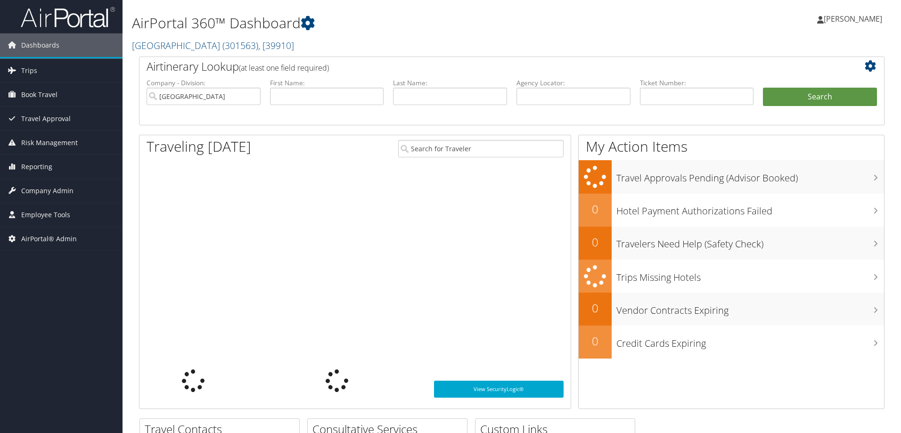 The height and width of the screenshot is (433, 901). Describe the element at coordinates (732, 243) in the screenshot. I see `a: 0Travelers Need Help (Safety Check)` at that location.